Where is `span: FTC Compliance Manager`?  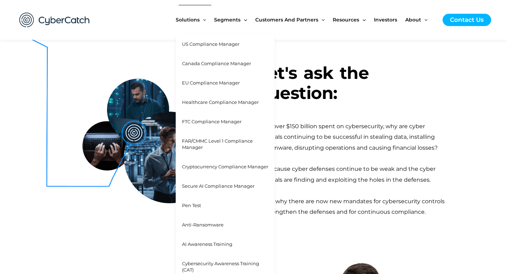
span: FTC Compliance Manager is located at coordinates (212, 121).